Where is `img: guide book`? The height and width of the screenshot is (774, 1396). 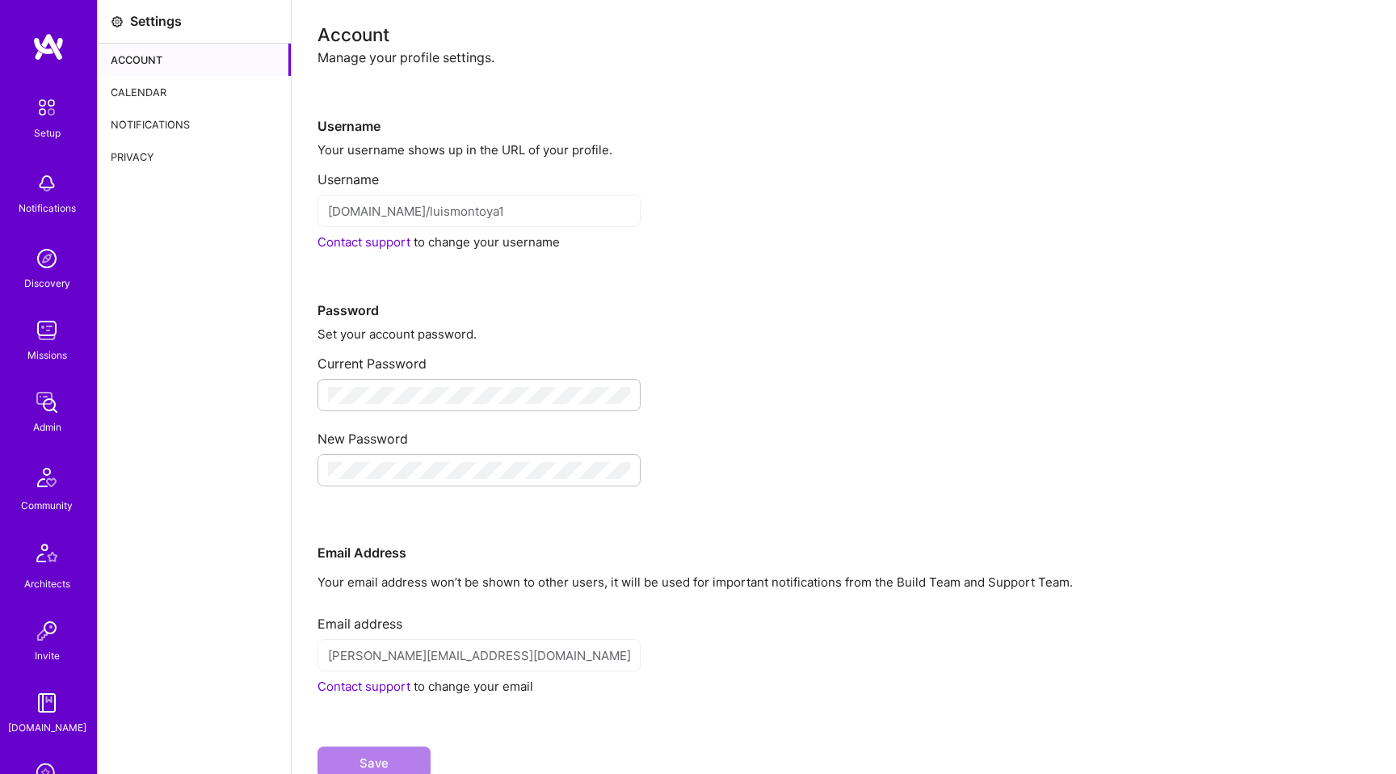 img: guide book is located at coordinates (47, 703).